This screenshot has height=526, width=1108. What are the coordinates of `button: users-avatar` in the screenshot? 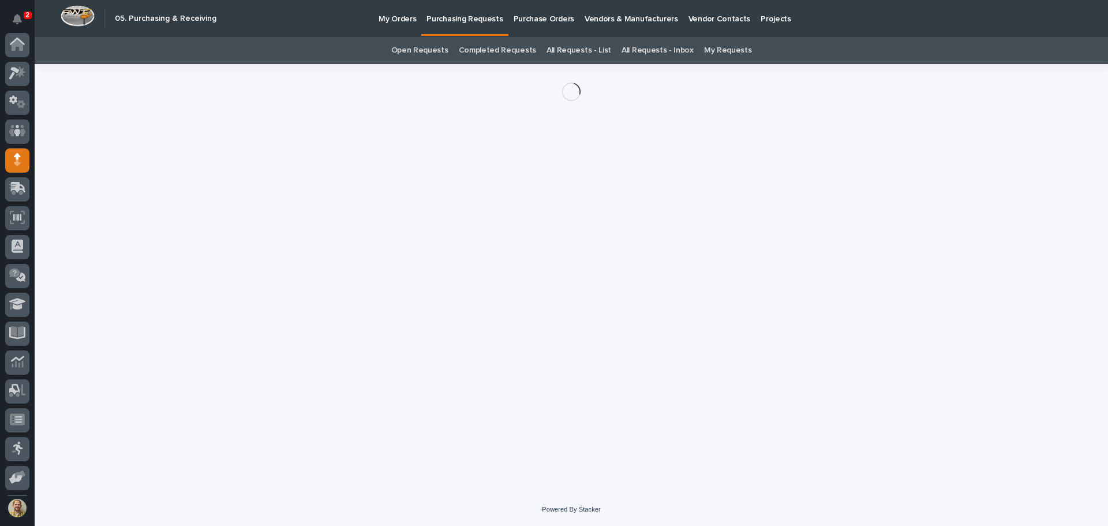 It's located at (17, 508).